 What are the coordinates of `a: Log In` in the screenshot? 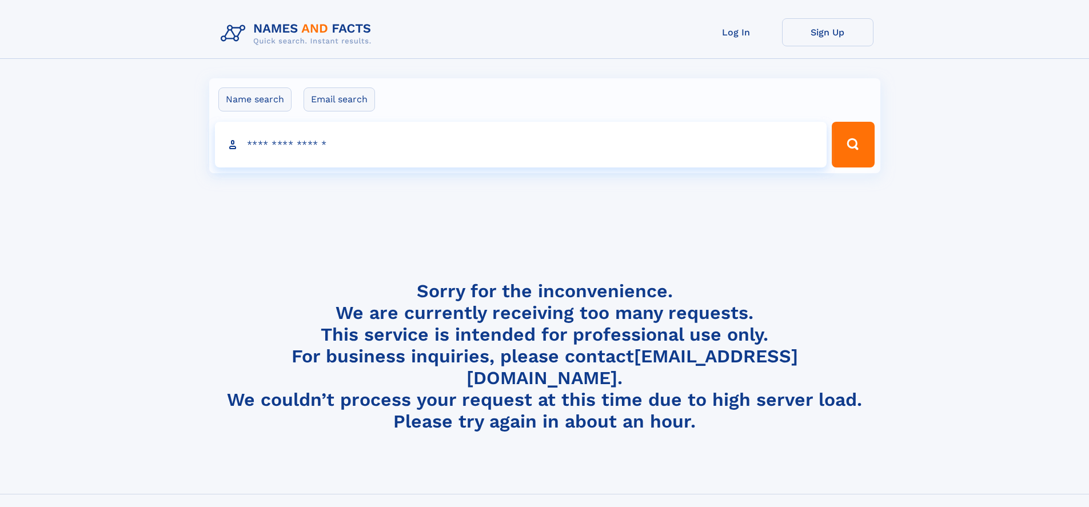 It's located at (736, 32).